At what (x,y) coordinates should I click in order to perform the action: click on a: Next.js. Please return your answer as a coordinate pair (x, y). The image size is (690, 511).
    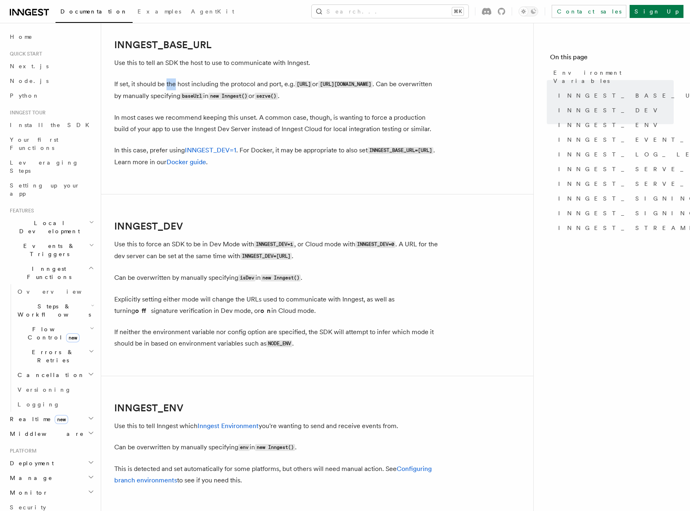
    Looking at the image, I should click on (51, 66).